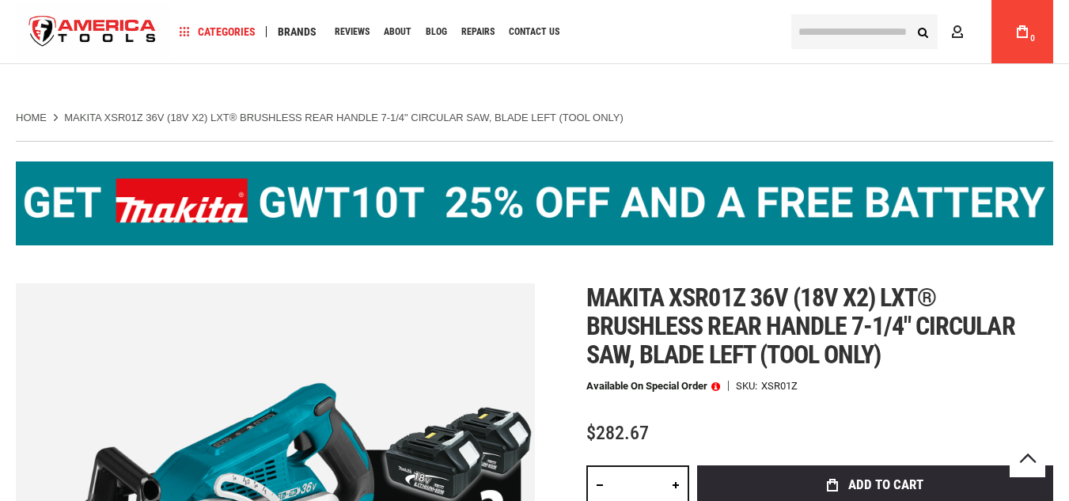 This screenshot has height=501, width=1069. I want to click on span: $282.67, so click(617, 433).